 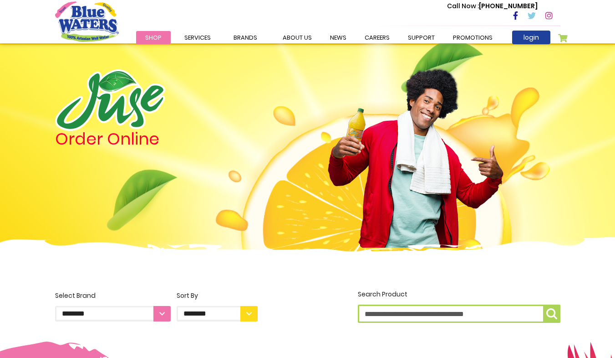 I want to click on a: store logo, so click(x=87, y=21).